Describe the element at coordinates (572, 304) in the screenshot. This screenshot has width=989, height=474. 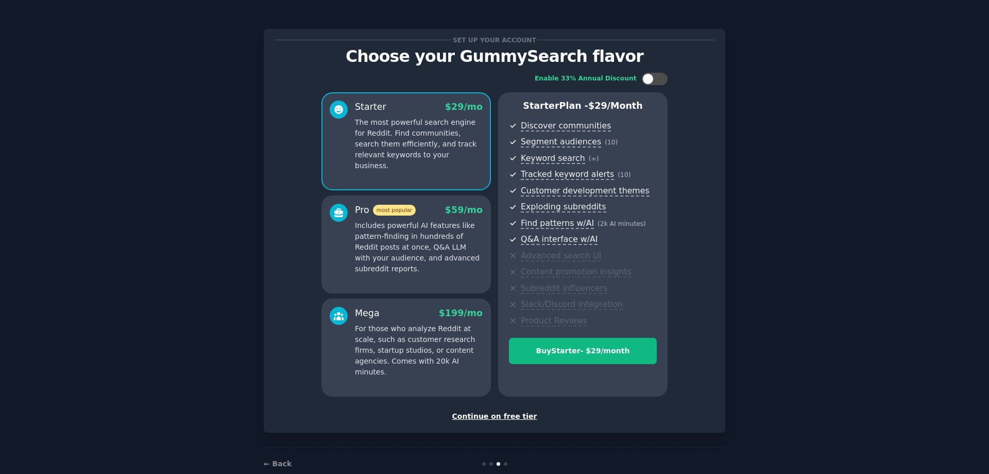
I see `span: Slack/Discord integration` at that location.